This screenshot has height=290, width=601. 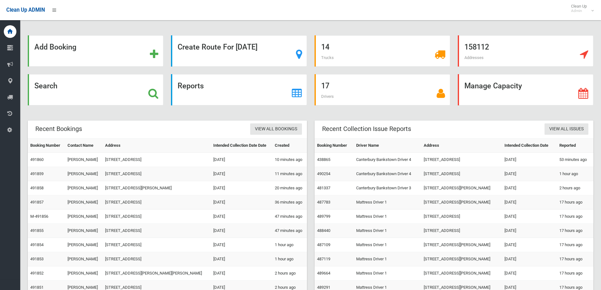 I want to click on a: 488440, so click(x=324, y=230).